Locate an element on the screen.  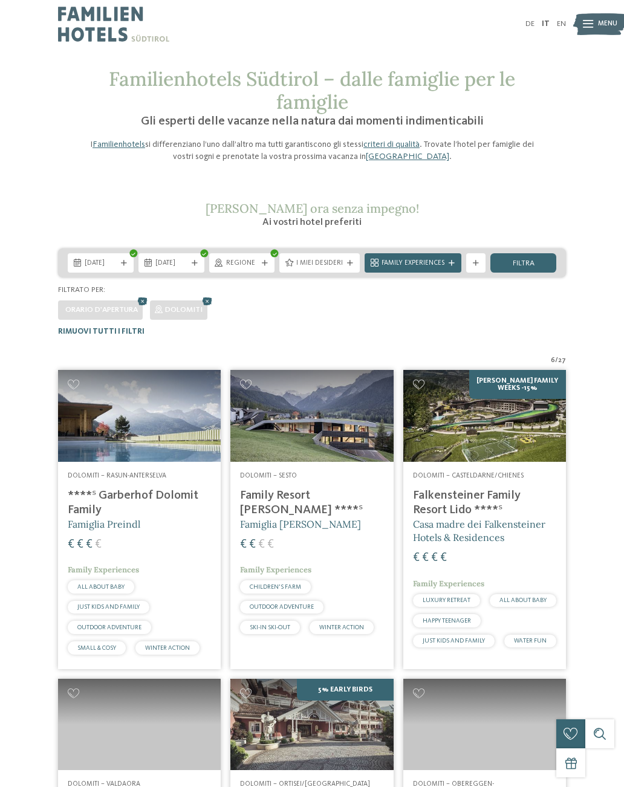
a: Familienhotels is located at coordinates (118, 144).